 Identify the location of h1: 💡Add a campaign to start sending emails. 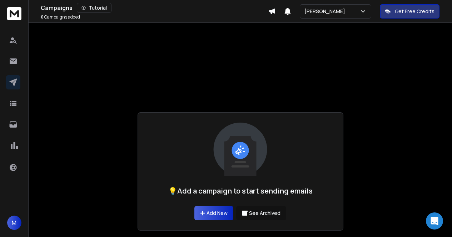
(240, 191).